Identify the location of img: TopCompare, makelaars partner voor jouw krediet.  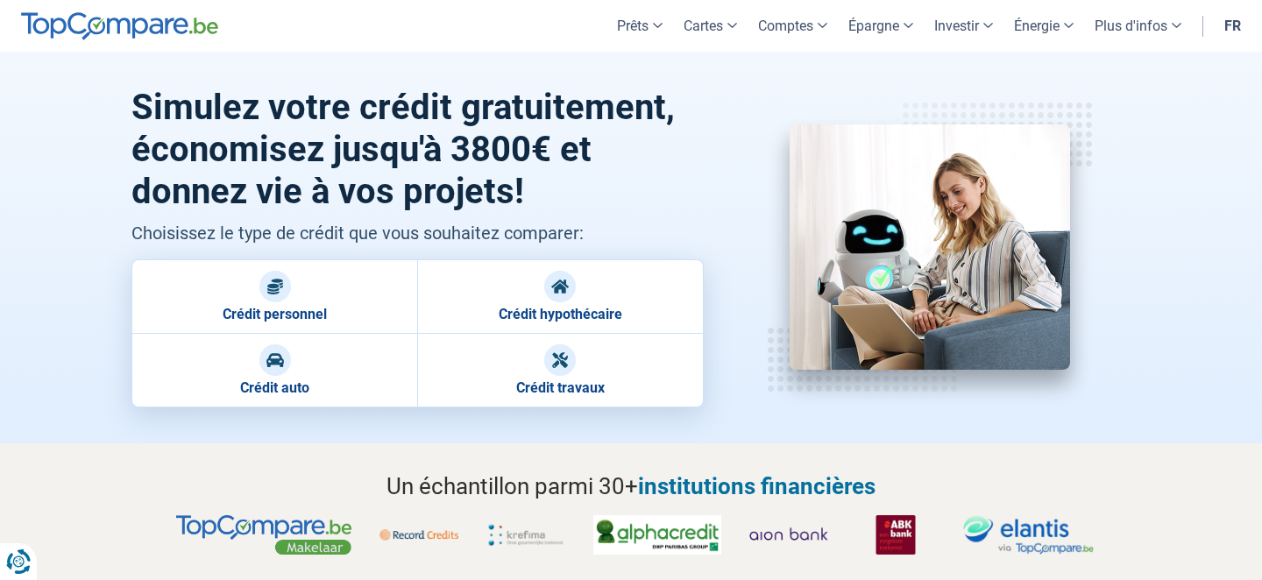
(264, 535).